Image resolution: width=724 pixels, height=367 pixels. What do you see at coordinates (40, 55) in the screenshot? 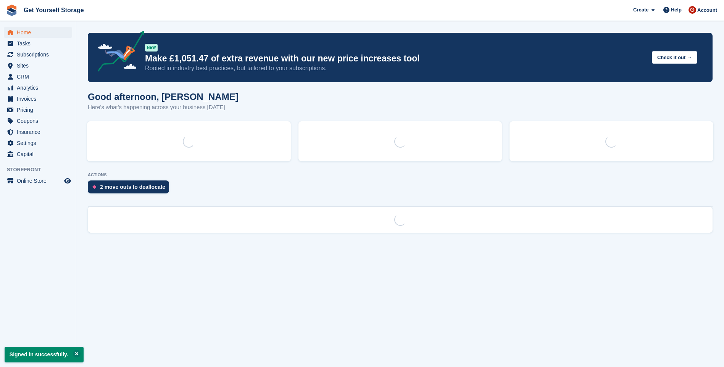
I see `span: Subscriptions` at bounding box center [40, 55].